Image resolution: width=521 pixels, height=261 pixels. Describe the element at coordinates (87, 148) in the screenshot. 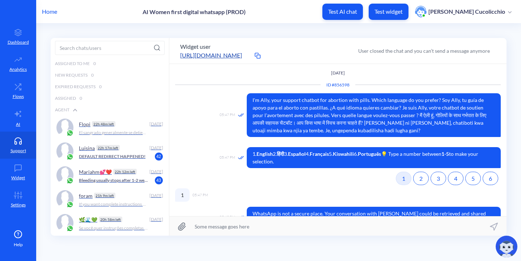

I see `p: Luisina` at that location.